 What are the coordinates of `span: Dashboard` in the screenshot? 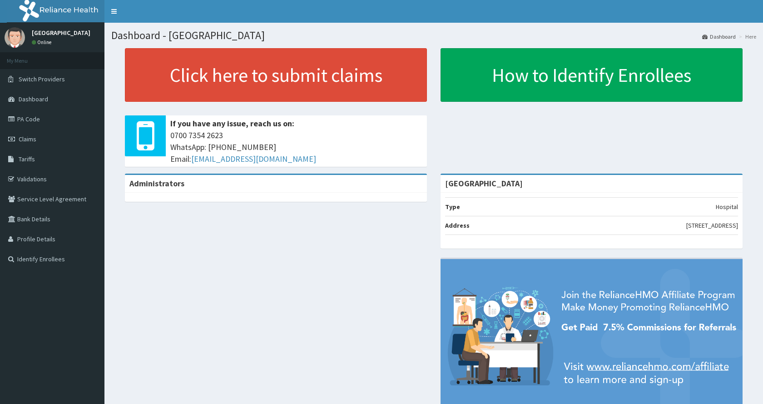 It's located at (33, 99).